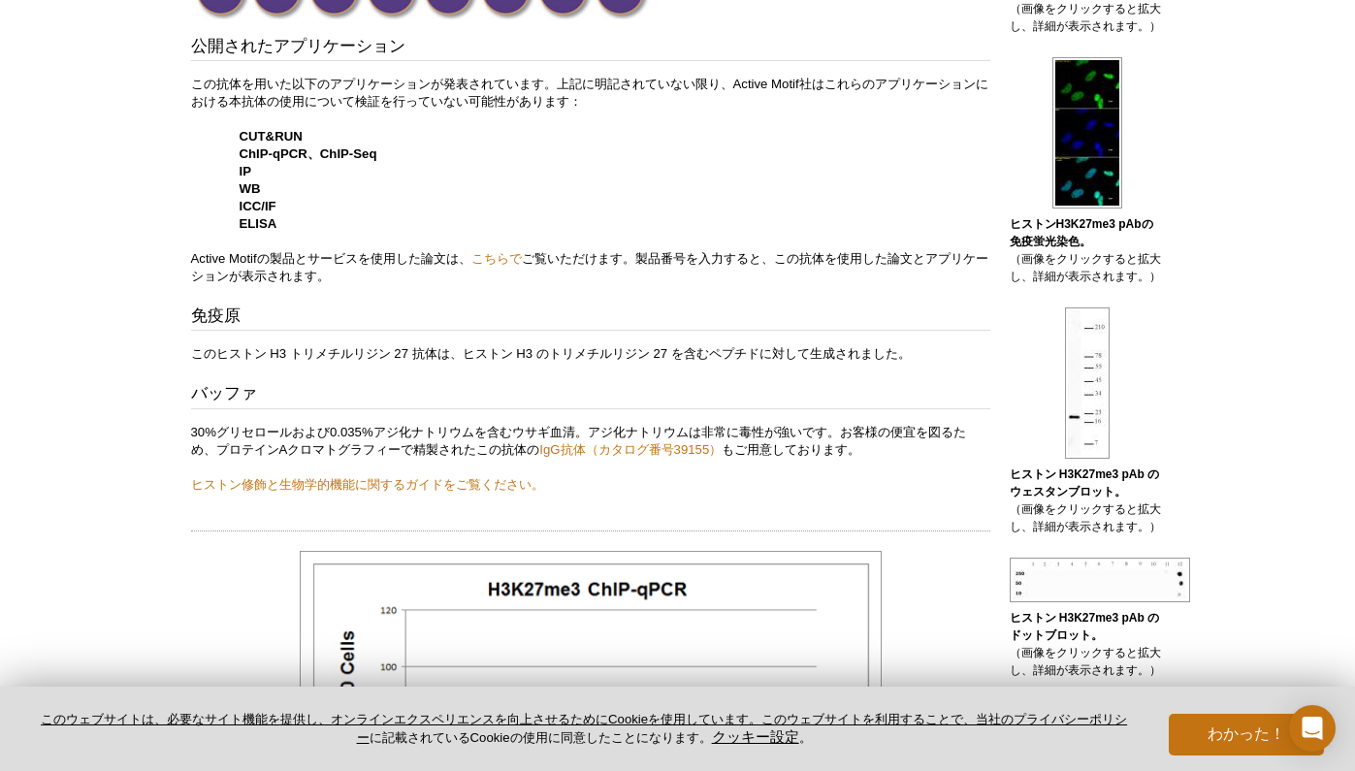 This screenshot has width=1355, height=771. I want to click on font: WB, so click(250, 188).